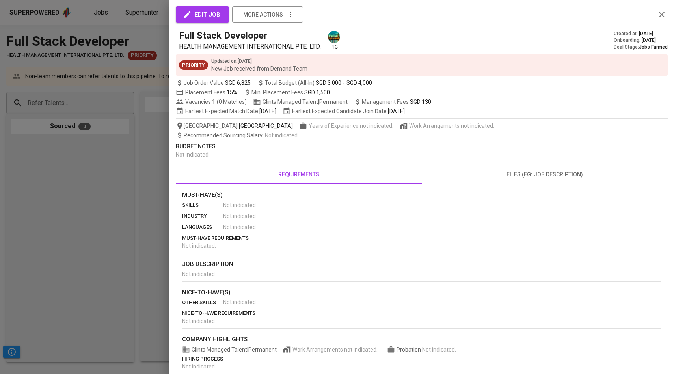 The height and width of the screenshot is (374, 674). What do you see at coordinates (211, 102) in the screenshot?
I see `span: Vacancies ( 0 Matches )` at bounding box center [211, 102].